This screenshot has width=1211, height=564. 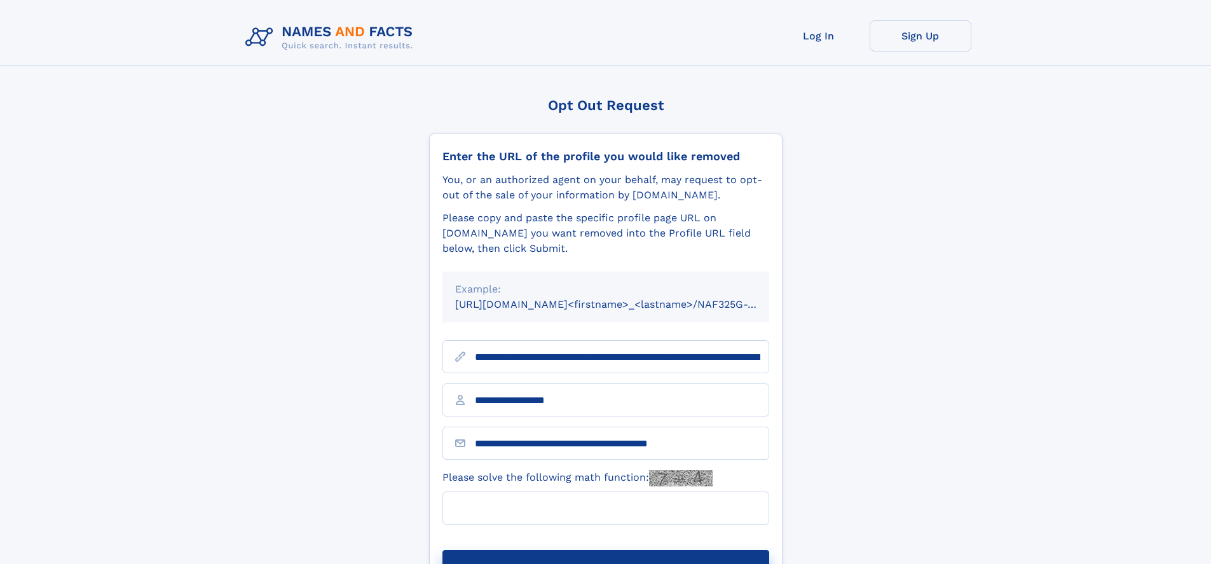 What do you see at coordinates (577, 478) in the screenshot?
I see `label: Please solve the following math function:` at bounding box center [577, 478].